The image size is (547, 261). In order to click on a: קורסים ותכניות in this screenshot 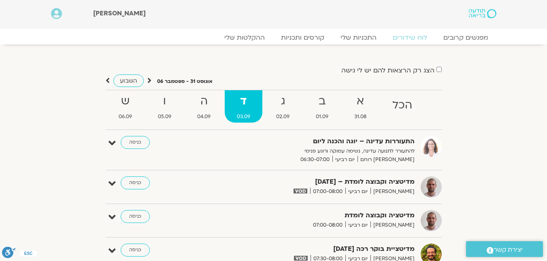, I will do `click(303, 38)`.